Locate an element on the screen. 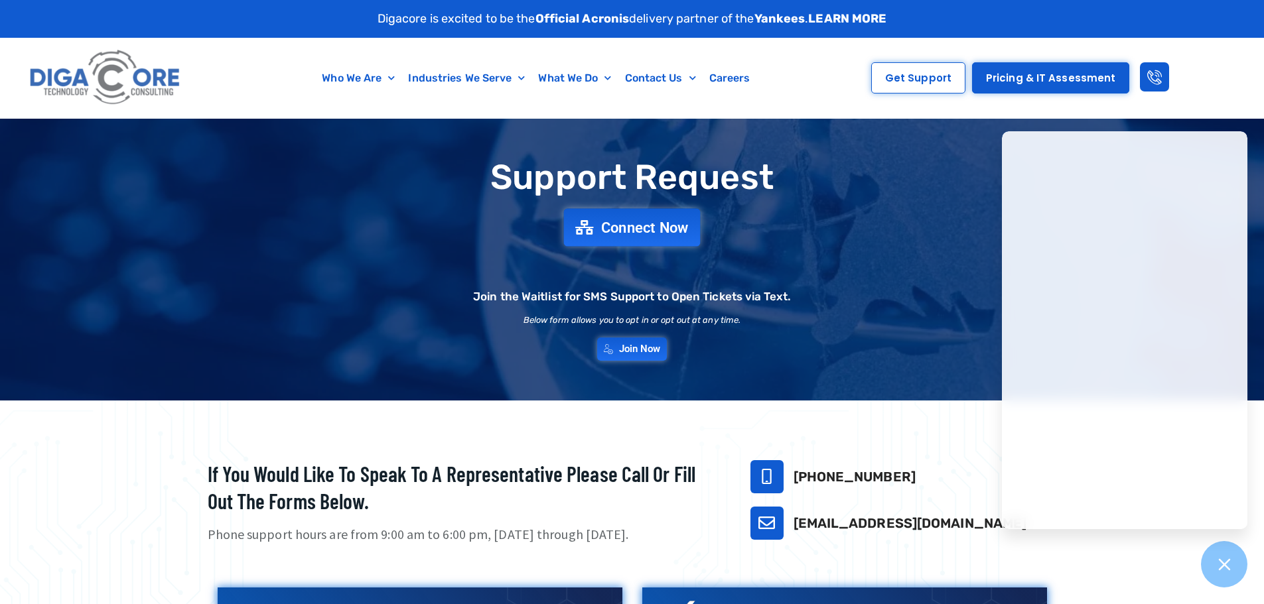 The height and width of the screenshot is (604, 1264). h1: Support Request is located at coordinates (632, 177).